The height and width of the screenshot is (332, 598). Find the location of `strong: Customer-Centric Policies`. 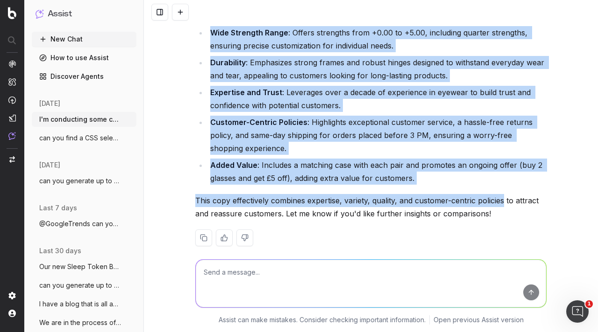

strong: Customer-Centric Policies is located at coordinates (259, 122).